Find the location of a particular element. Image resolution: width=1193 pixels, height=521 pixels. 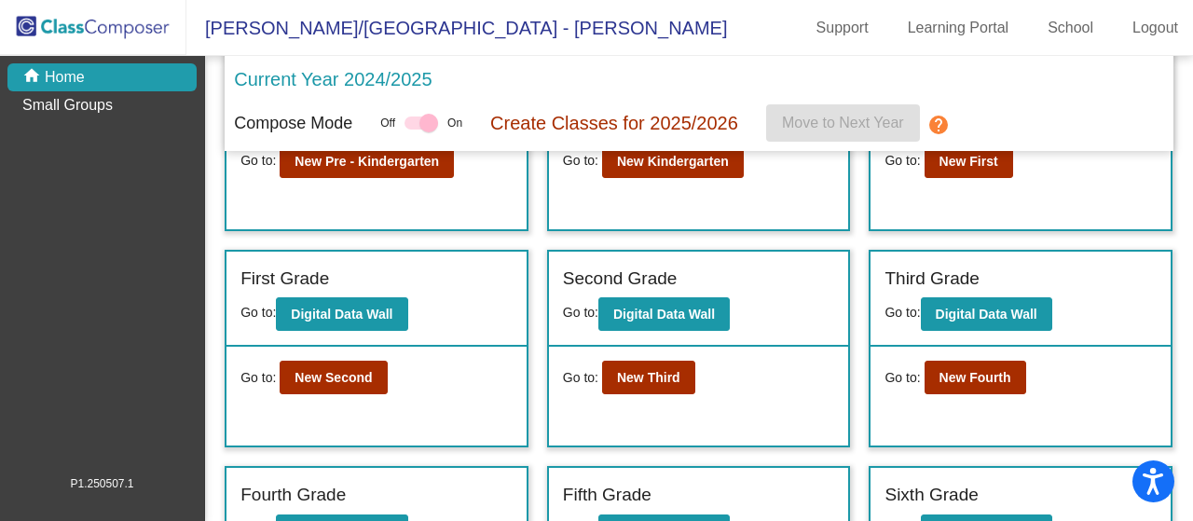

mat-icon: help is located at coordinates (938, 125).